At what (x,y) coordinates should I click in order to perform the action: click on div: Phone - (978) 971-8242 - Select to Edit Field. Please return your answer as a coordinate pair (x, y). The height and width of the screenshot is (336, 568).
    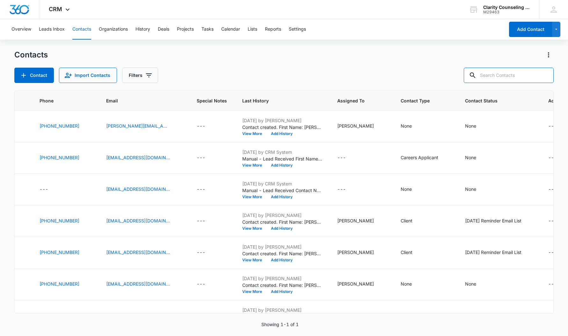
    Looking at the image, I should click on (65, 284).